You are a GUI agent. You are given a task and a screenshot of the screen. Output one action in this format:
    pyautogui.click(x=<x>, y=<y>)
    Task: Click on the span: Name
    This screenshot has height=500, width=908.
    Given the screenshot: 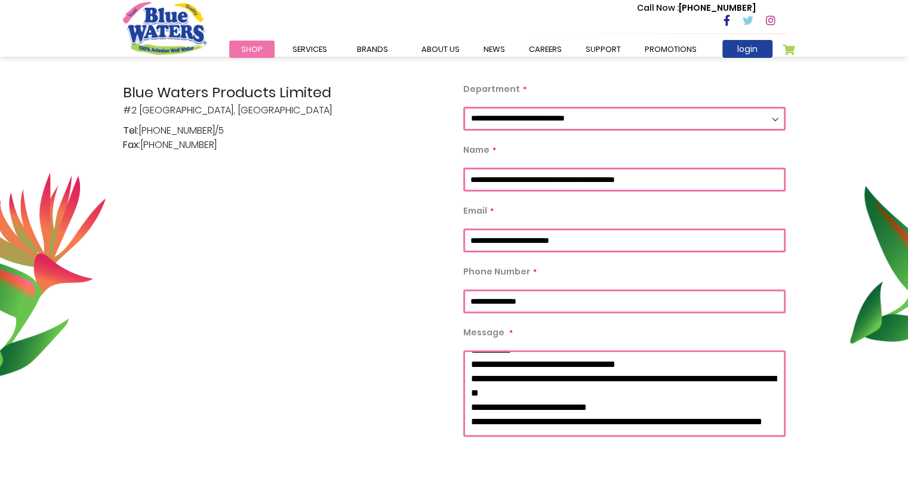 What is the action you would take?
    pyautogui.click(x=476, y=150)
    